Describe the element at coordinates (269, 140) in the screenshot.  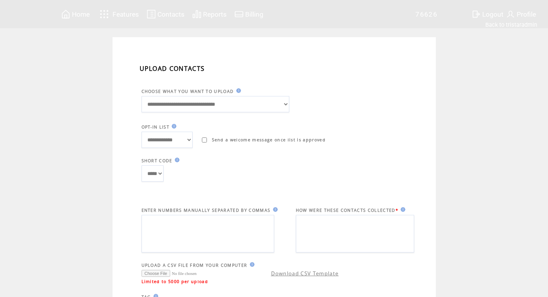
I see `span: Send a welcome message once list is approved` at that location.